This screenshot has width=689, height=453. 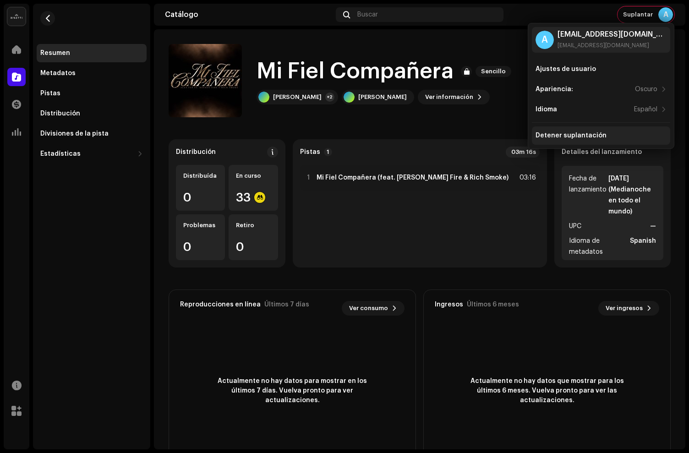 I want to click on re-m-nav-item: Detener suplantación, so click(x=601, y=136).